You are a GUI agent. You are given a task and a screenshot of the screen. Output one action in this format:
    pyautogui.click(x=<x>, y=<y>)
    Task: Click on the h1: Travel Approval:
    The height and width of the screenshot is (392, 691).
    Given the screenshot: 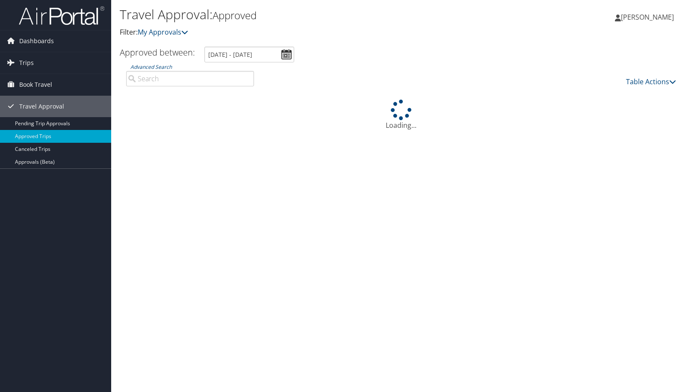 What is the action you would take?
    pyautogui.click(x=307, y=15)
    